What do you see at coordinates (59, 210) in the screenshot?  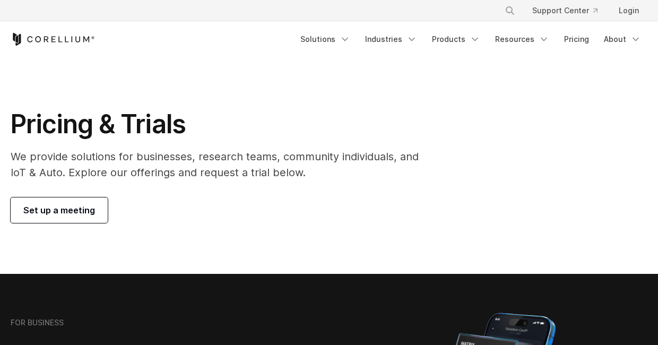 I see `span: Set up a meeting` at bounding box center [59, 210].